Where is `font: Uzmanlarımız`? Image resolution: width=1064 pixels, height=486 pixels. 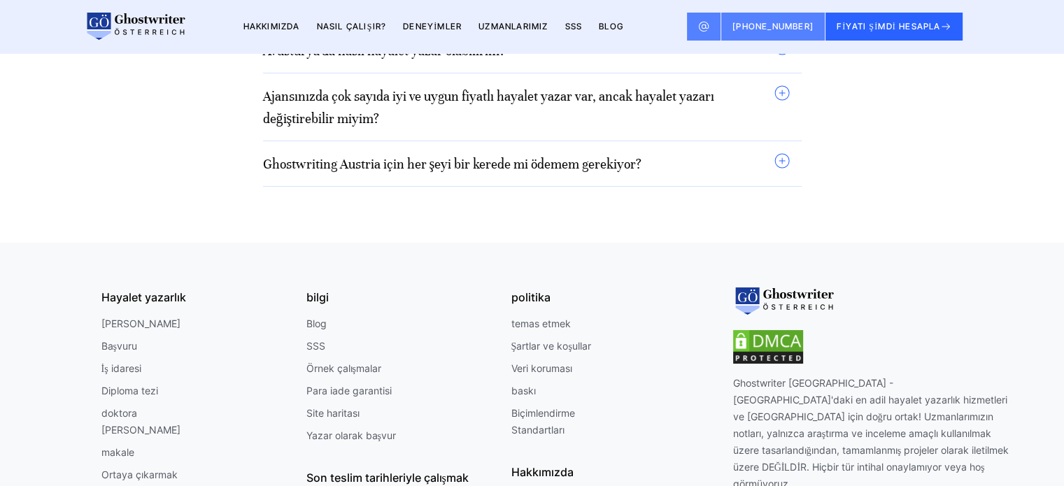 font: Uzmanlarımız is located at coordinates (513, 26).